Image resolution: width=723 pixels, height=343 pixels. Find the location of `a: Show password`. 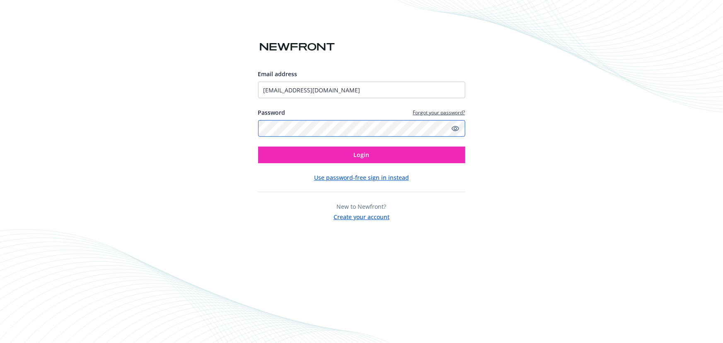

a: Show password is located at coordinates (455, 128).